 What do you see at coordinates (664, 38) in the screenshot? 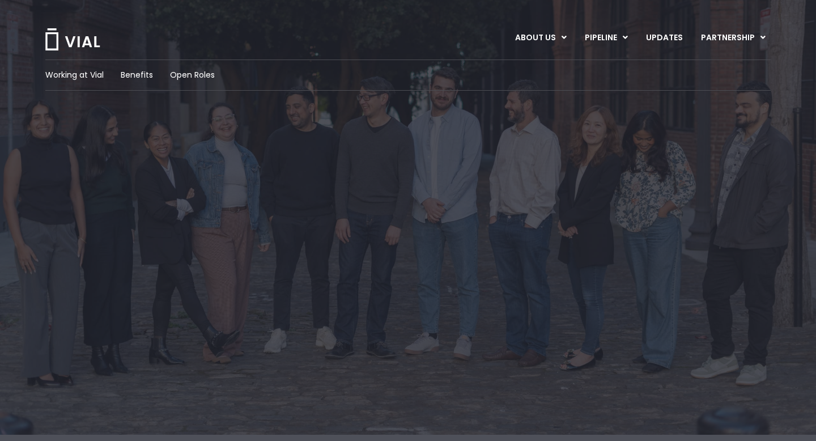
I see `a: UPDATES` at bounding box center [664, 38].